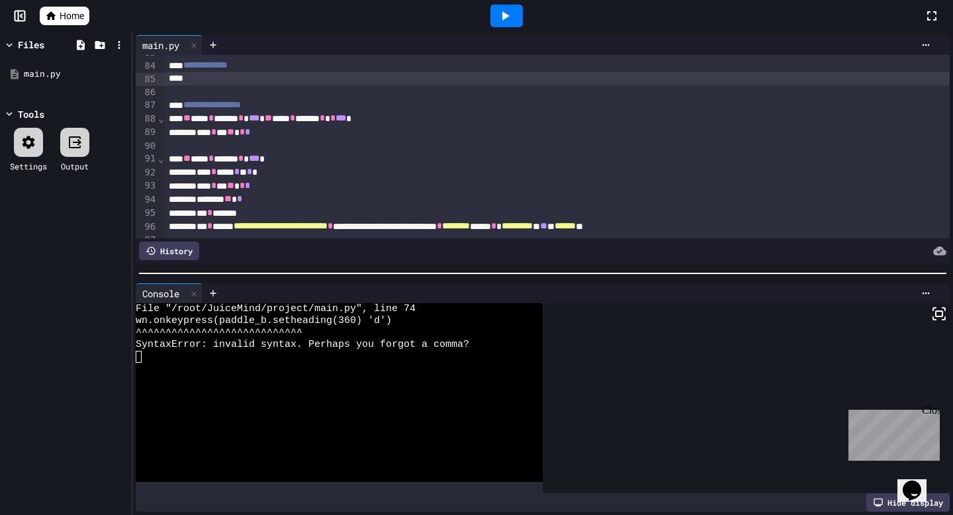  I want to click on div: Tools, so click(31, 114).